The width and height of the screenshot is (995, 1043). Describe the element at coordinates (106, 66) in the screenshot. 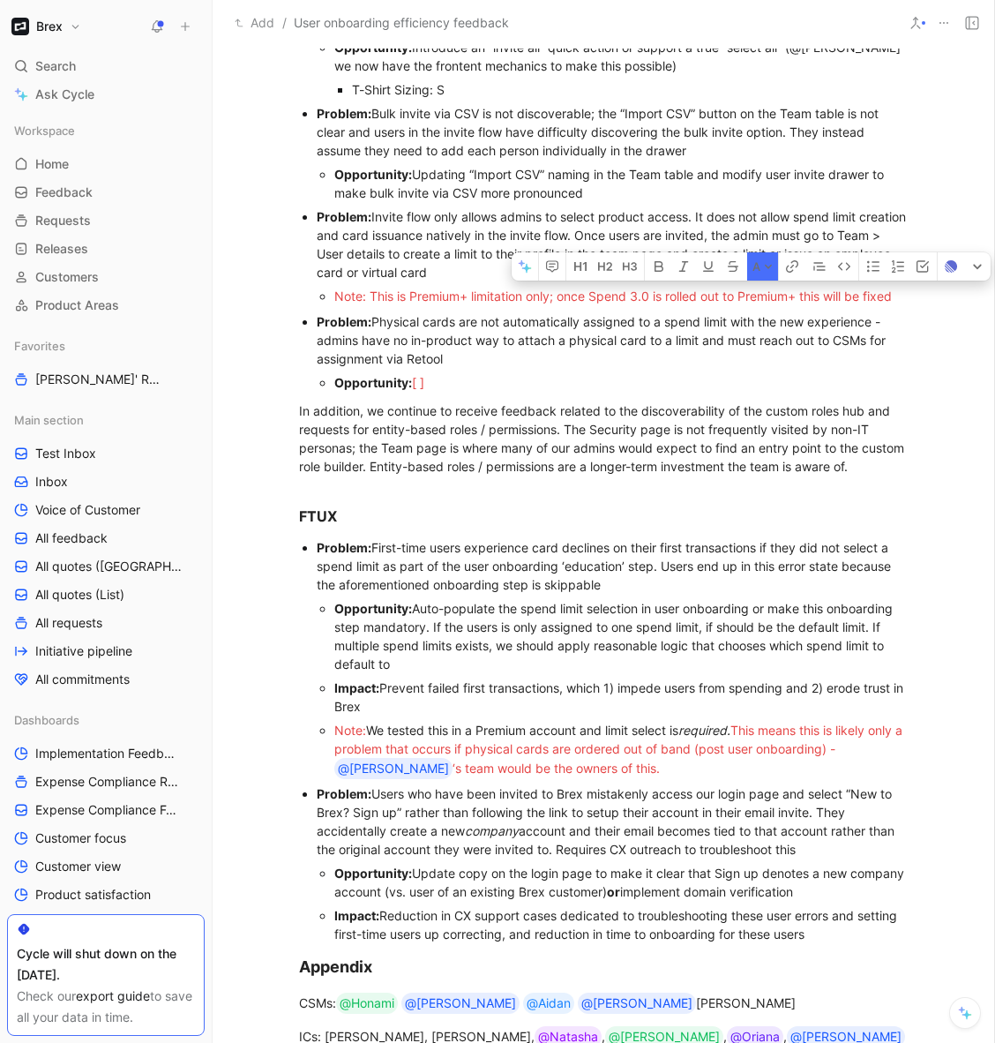

I see `div: Search` at that location.